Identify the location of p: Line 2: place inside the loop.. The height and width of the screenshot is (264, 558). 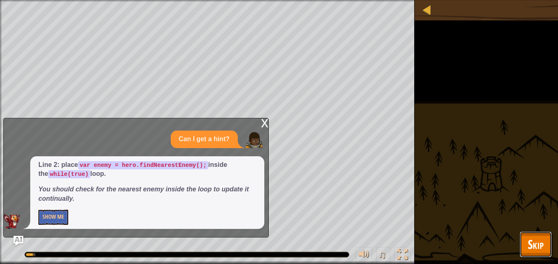
(147, 170).